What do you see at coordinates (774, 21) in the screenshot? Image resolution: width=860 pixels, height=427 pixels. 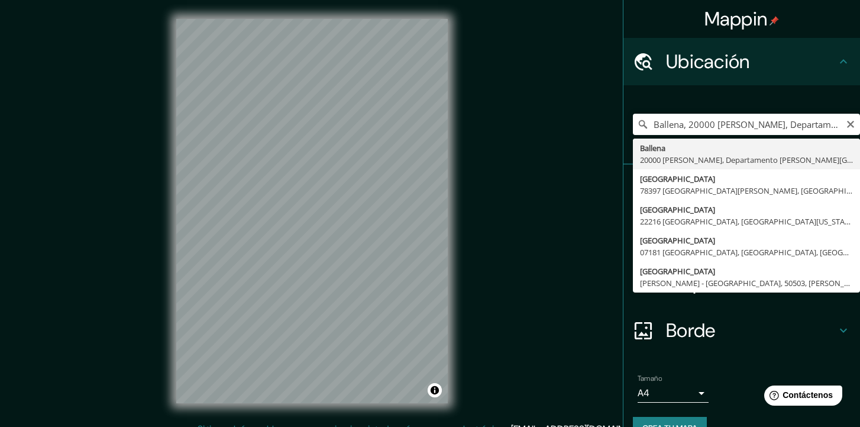 I see `img: pin-icon.png` at bounding box center [774, 21].